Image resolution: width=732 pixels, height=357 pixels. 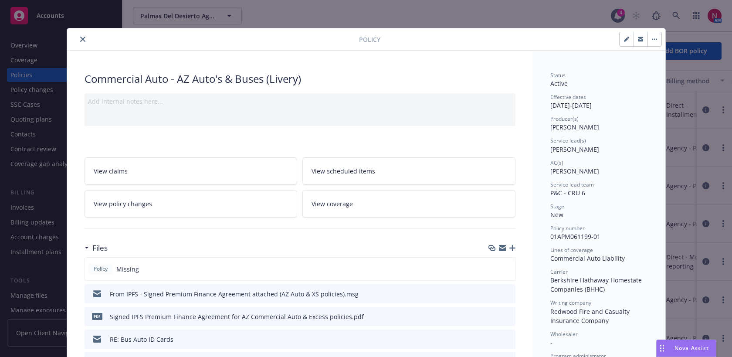 What do you see at coordinates (557, 206) in the screenshot?
I see `span: Stage` at bounding box center [557, 206].